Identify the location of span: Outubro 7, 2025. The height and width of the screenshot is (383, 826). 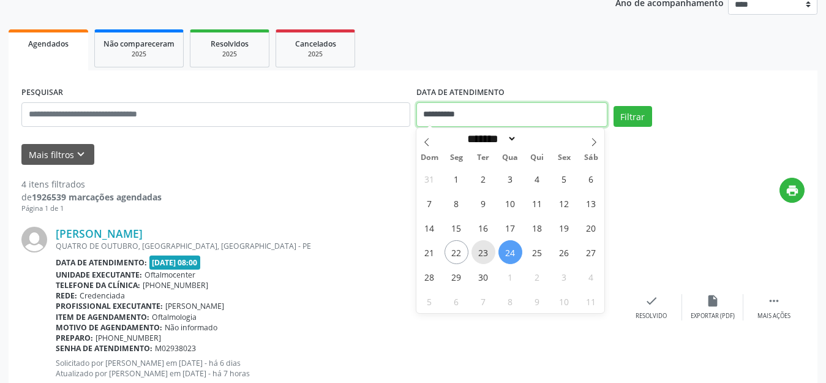
(483, 301).